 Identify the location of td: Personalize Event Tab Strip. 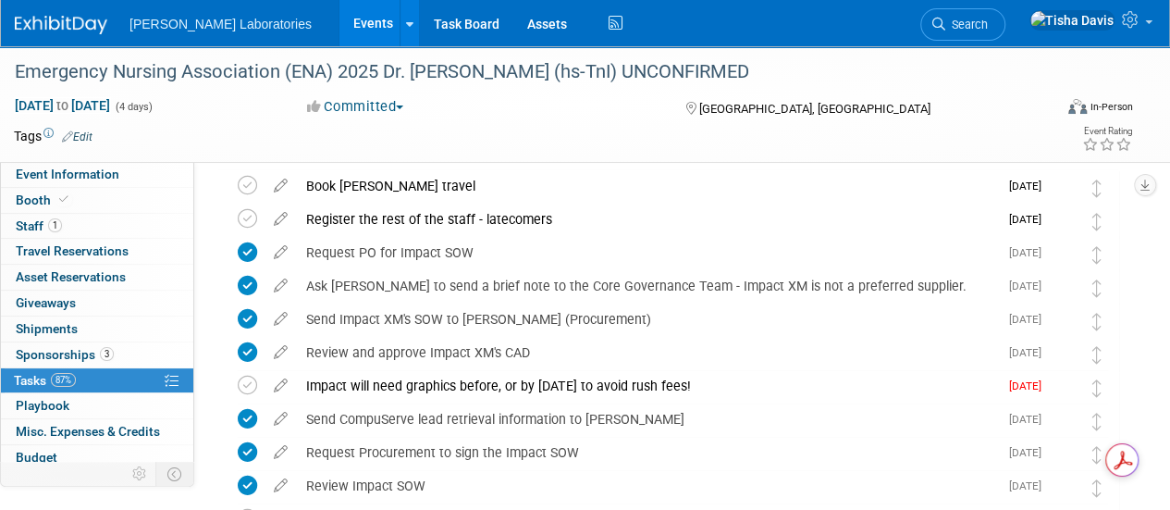
(140, 474).